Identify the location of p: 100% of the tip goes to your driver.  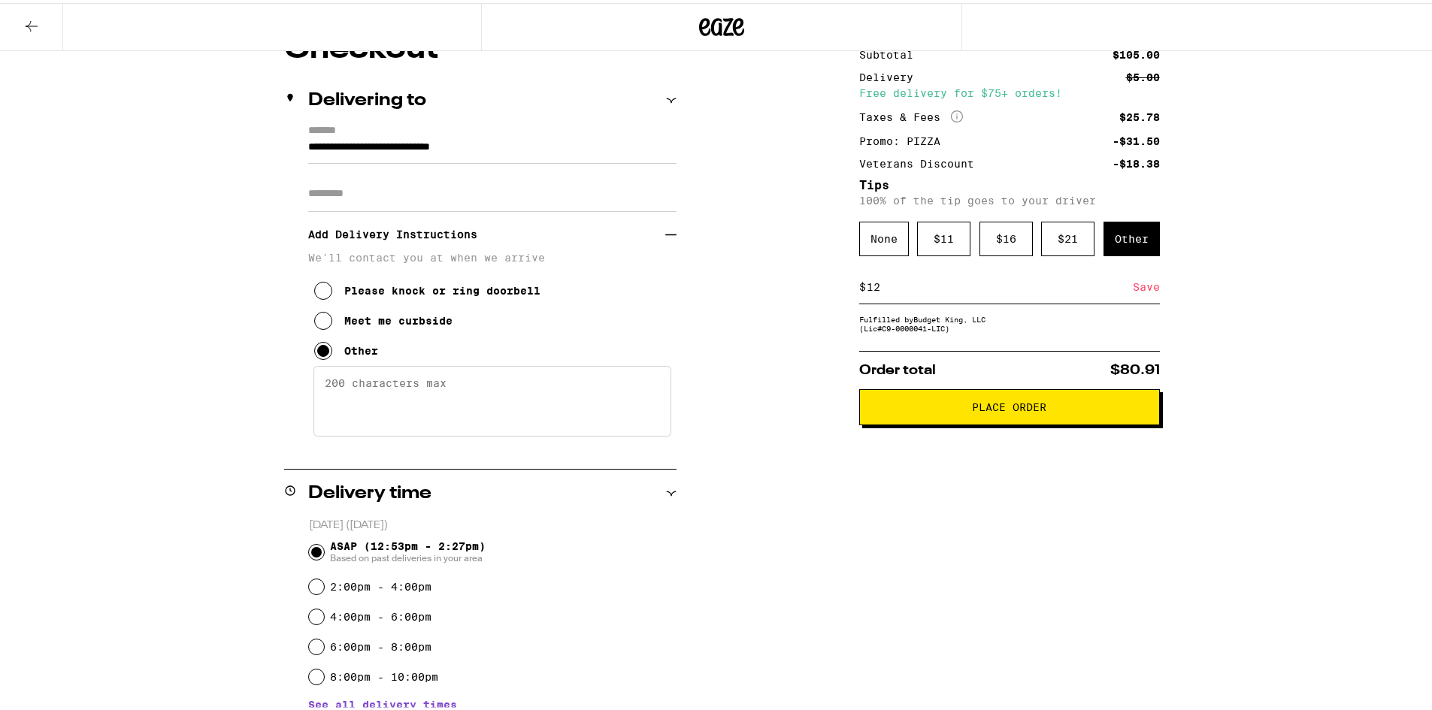
(1009, 198).